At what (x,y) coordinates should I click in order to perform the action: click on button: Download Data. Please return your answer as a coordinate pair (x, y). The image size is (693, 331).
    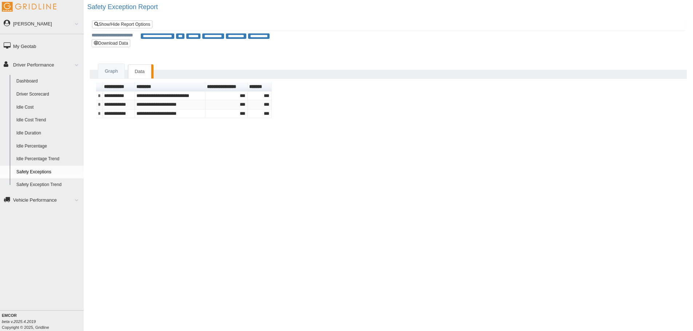
    Looking at the image, I should click on (111, 43).